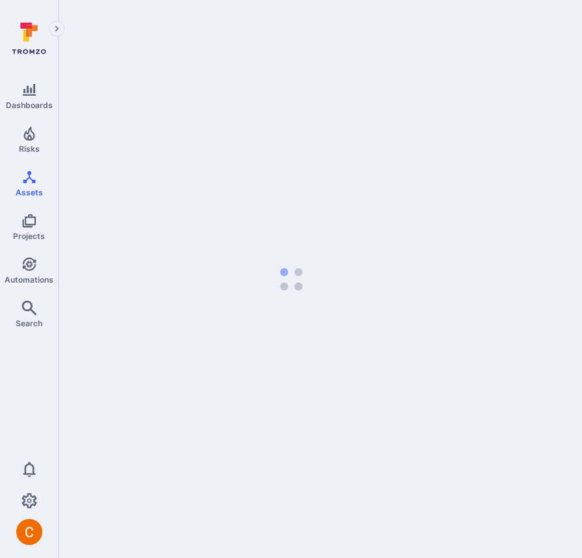  I want to click on div: Camilo Rivera, so click(29, 532).